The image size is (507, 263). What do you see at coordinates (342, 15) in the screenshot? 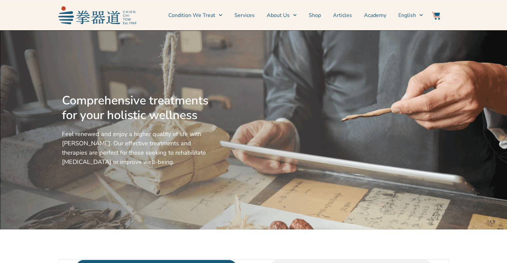
I see `a: Articles` at bounding box center [342, 15].